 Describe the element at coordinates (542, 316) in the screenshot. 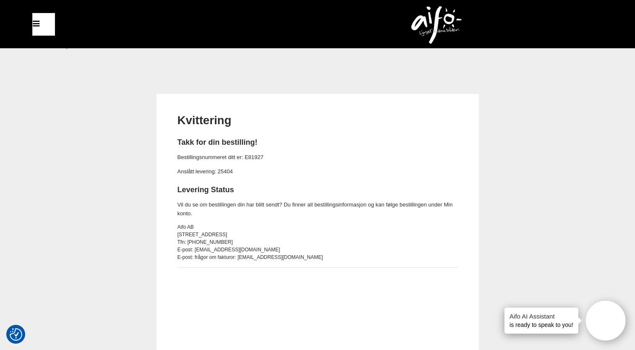

I see `h4: Aifo AI Assistant` at that location.